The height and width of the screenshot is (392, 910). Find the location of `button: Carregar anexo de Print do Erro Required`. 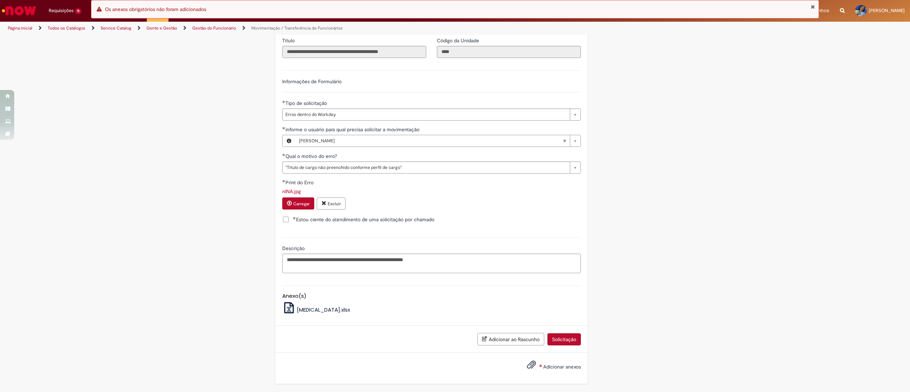

button: Carregar anexo de Print do Erro Required is located at coordinates (298, 203).